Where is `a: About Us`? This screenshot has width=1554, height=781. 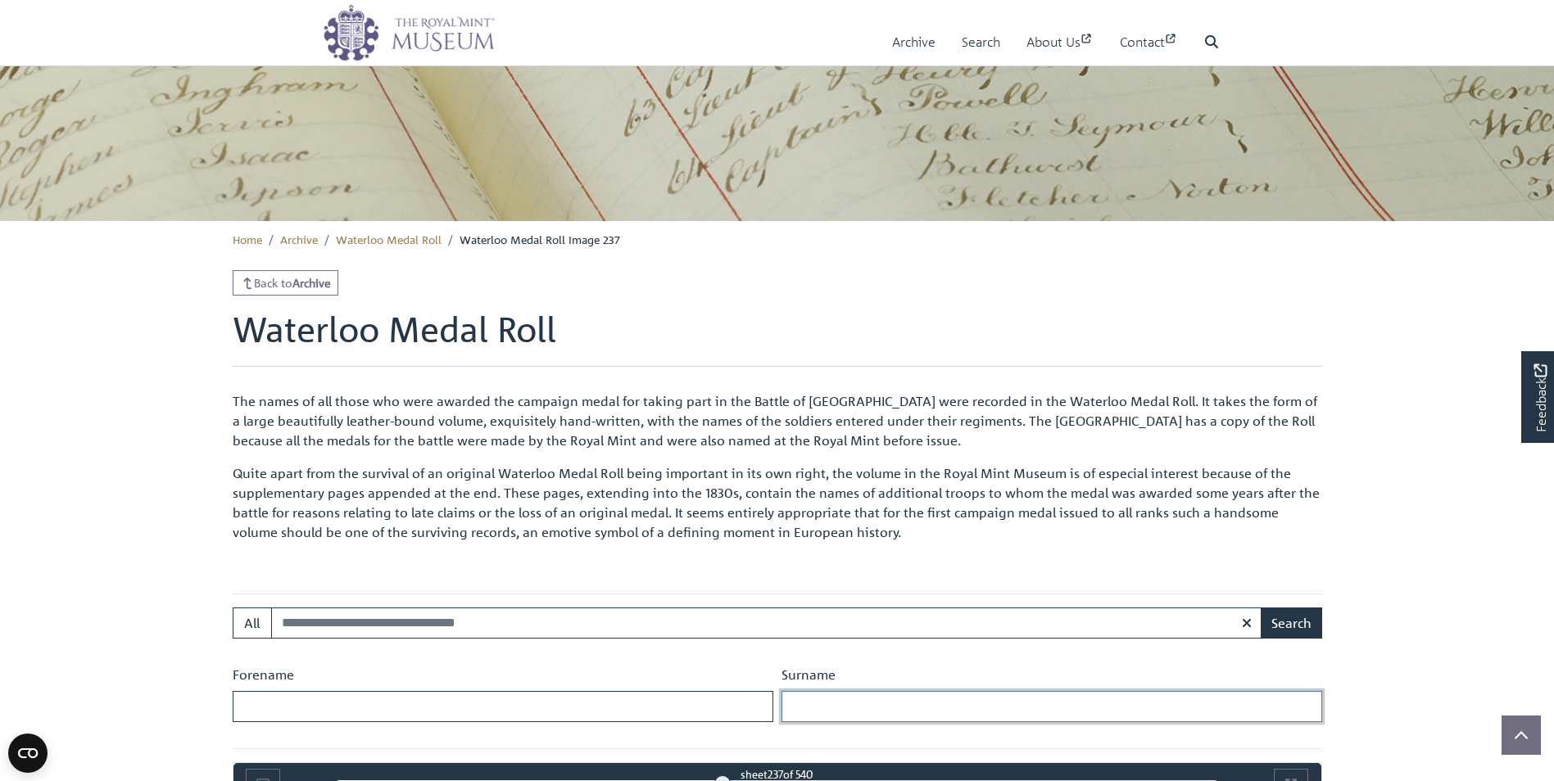
a: About Us is located at coordinates (1060, 42).